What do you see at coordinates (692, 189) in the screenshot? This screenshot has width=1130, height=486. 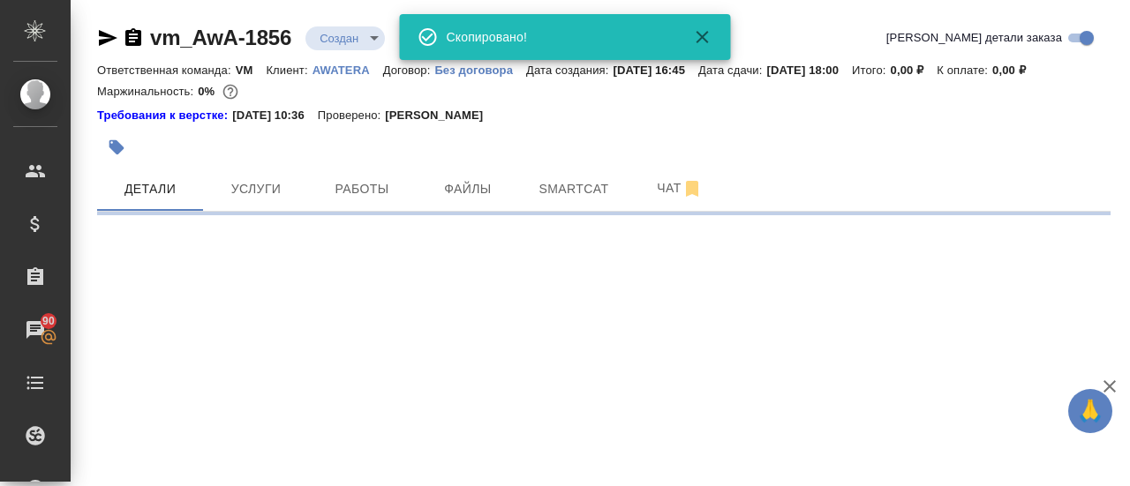 I see `svg: Отписаться` at bounding box center [692, 189].